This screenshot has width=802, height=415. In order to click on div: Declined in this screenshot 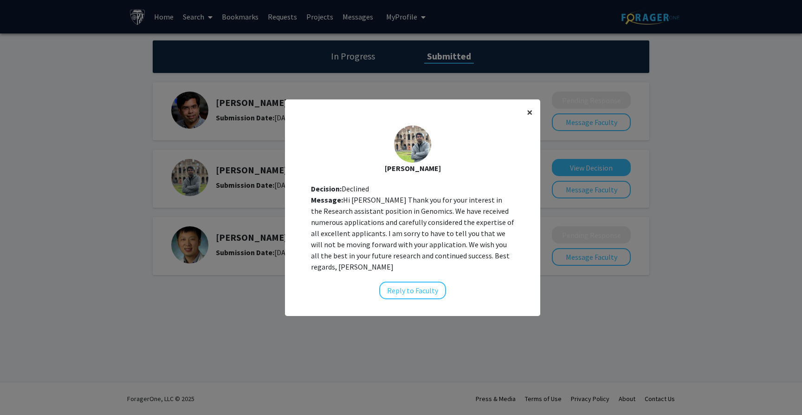, I will do `click(413, 188)`.